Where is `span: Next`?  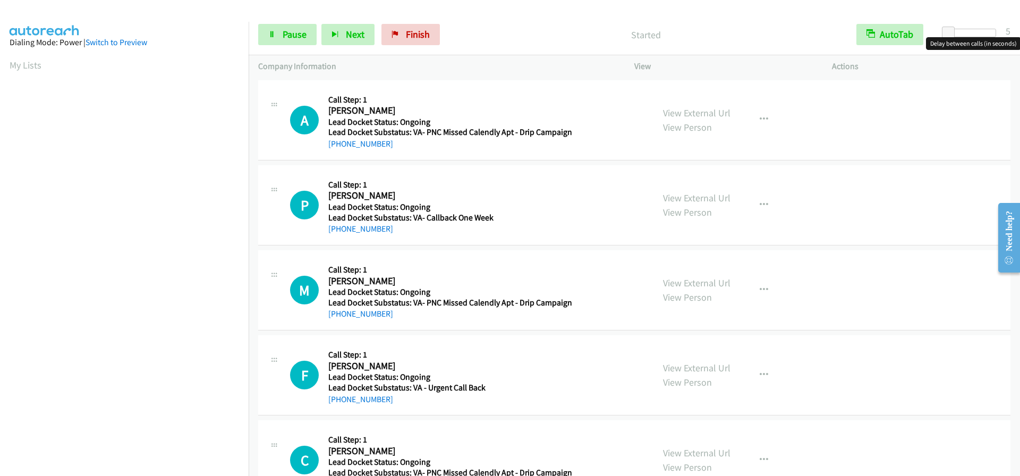 span: Next is located at coordinates (355, 34).